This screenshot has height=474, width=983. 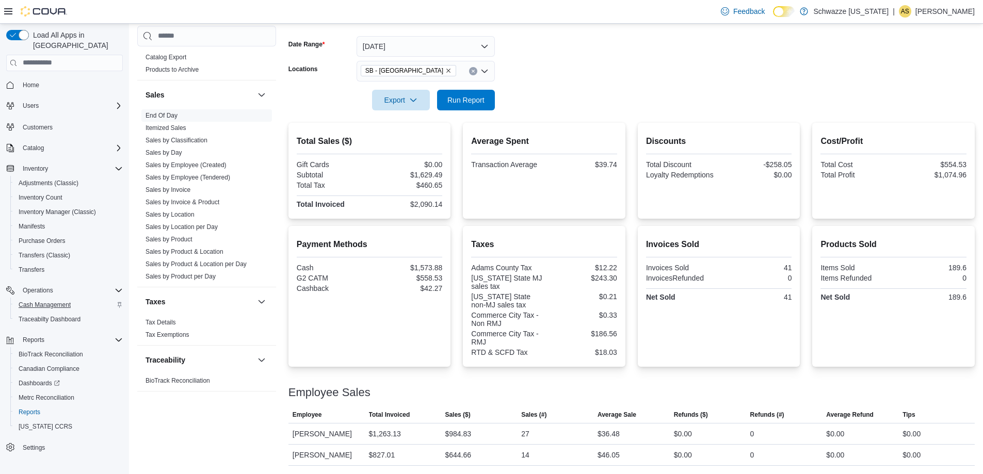 I want to click on div: $36.48, so click(x=608, y=434).